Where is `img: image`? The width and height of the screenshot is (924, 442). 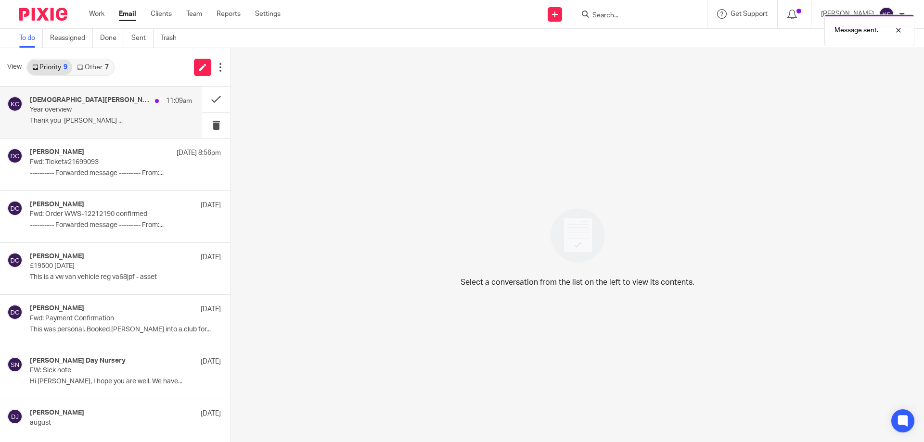 img: image is located at coordinates (577, 235).